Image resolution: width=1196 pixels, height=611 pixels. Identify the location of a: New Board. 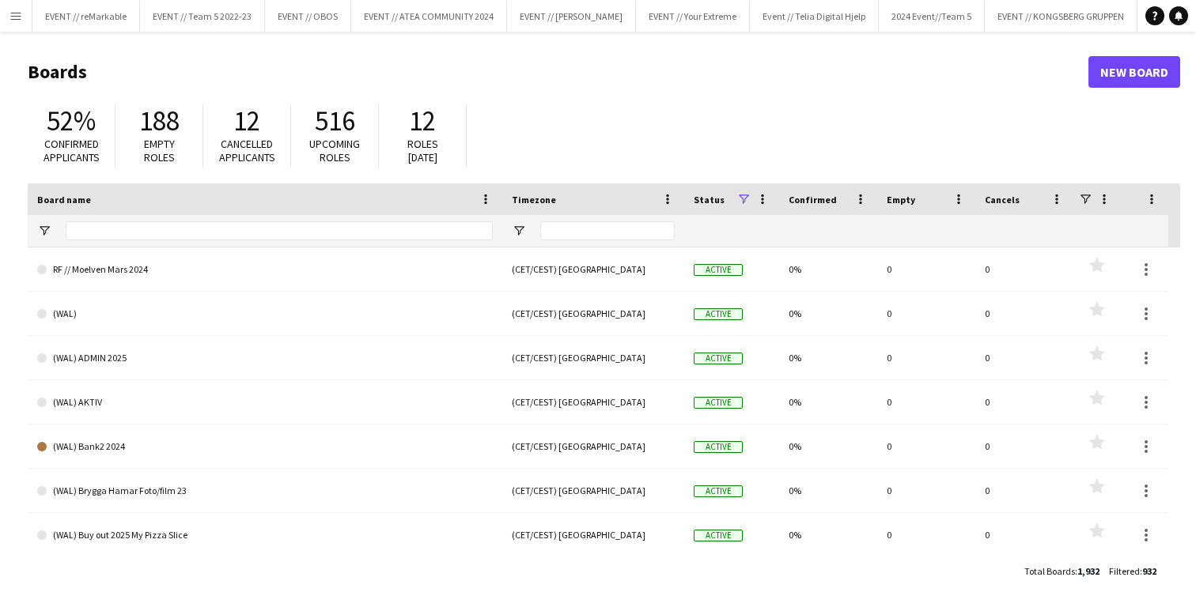
(1134, 72).